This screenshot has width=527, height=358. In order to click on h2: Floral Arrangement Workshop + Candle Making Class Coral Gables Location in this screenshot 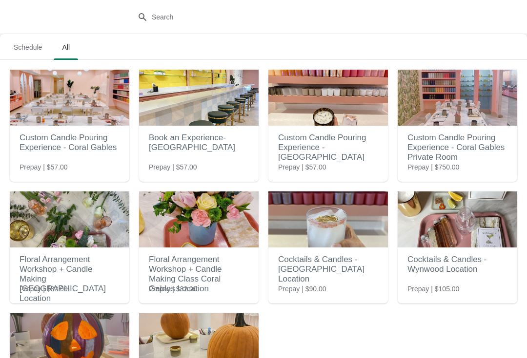, I will do `click(198, 275)`.